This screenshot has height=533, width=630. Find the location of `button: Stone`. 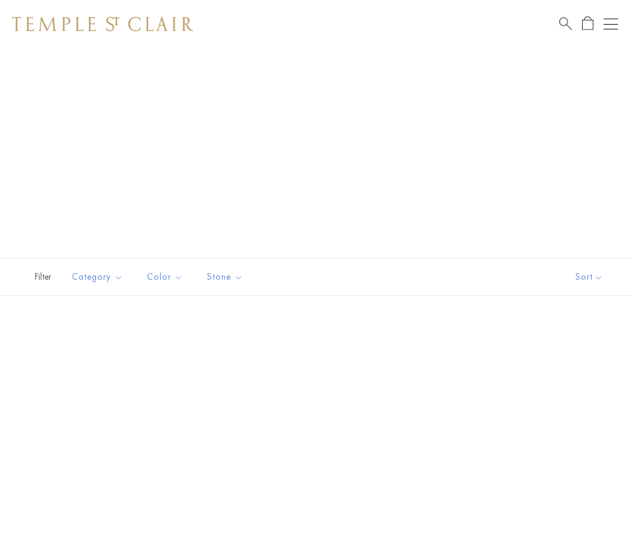

button: Stone is located at coordinates (225, 277).